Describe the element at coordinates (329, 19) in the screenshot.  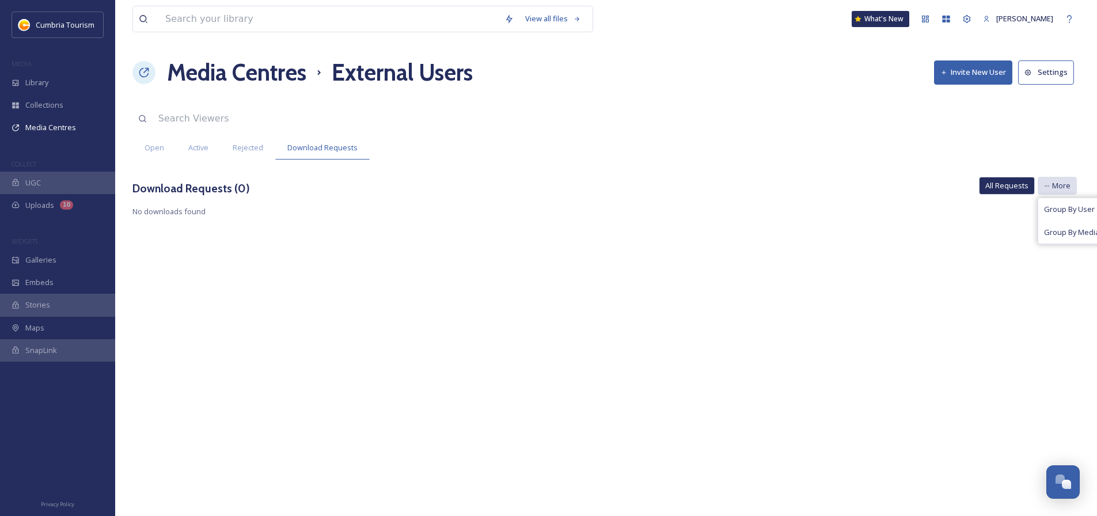
I see `input: Search your library` at that location.